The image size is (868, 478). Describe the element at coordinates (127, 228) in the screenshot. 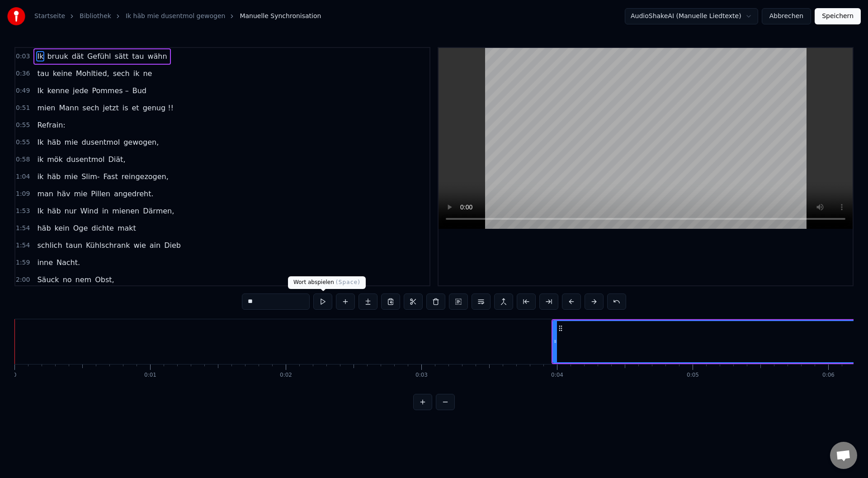

I see `span: makt` at that location.